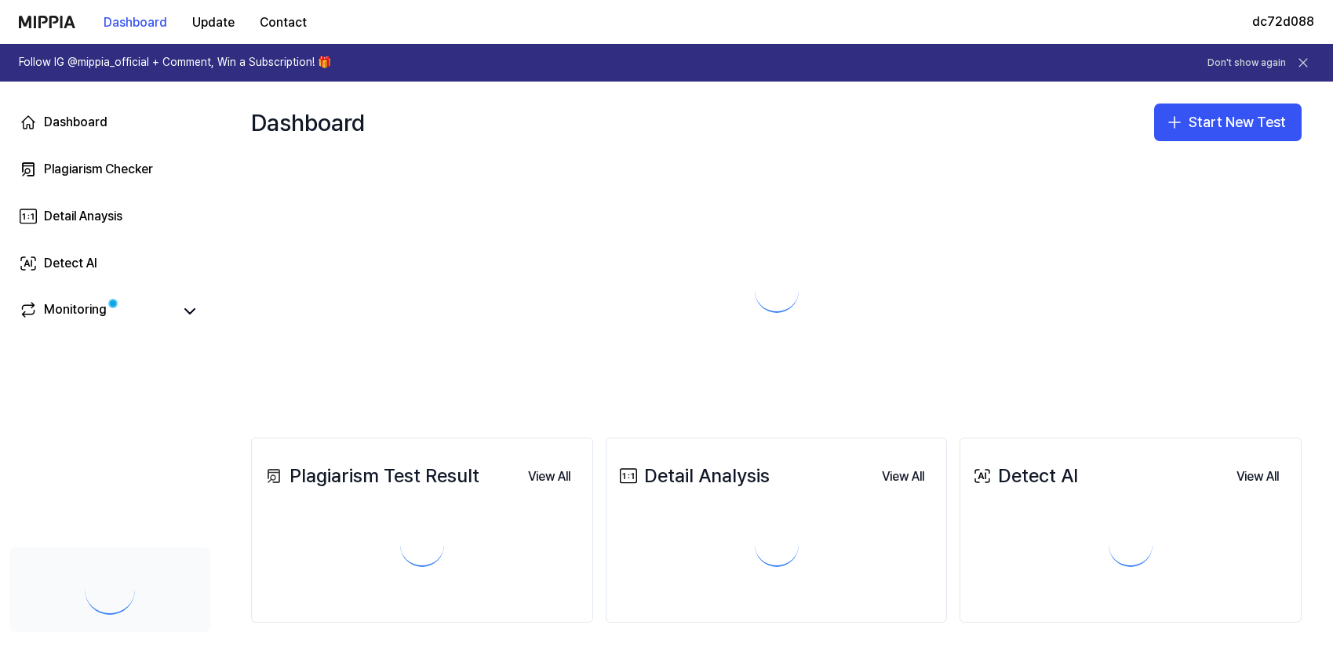  What do you see at coordinates (213, 23) in the screenshot?
I see `button: Update` at bounding box center [213, 23].